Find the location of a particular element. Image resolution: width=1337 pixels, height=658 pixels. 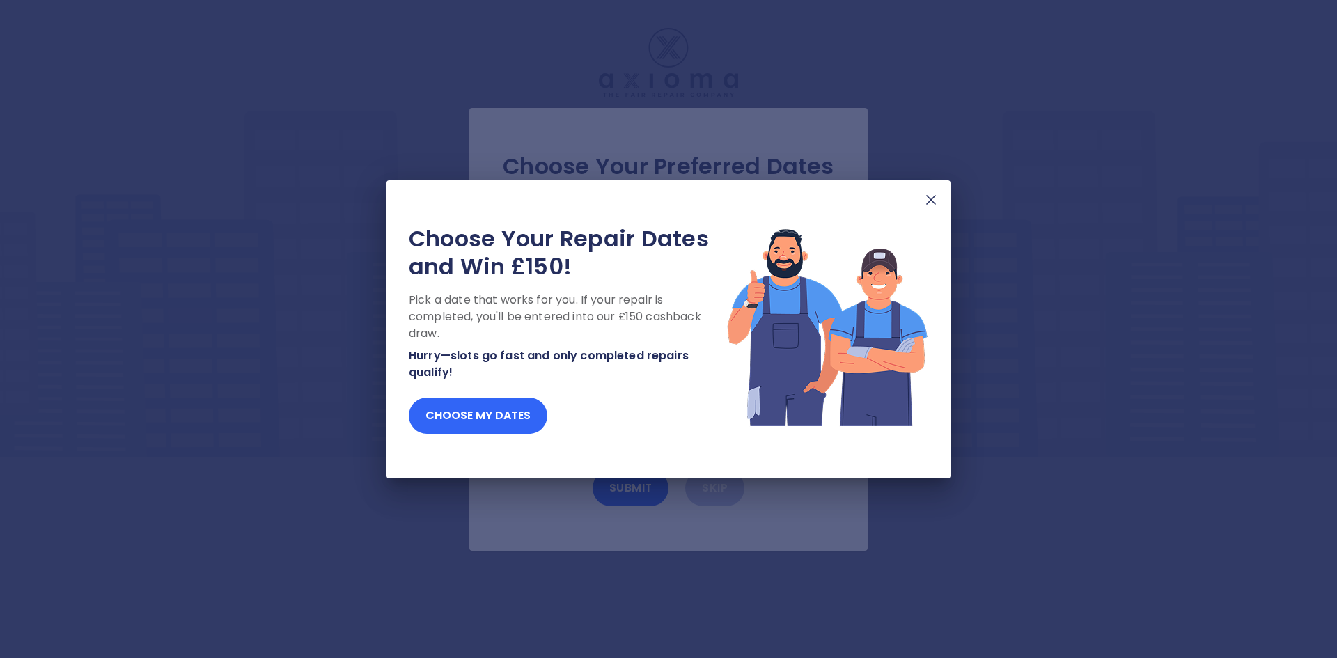

p: Pick a date that works for you. If your repair is completed, you'll be entered into our £150 cash... is located at coordinates (567, 317).